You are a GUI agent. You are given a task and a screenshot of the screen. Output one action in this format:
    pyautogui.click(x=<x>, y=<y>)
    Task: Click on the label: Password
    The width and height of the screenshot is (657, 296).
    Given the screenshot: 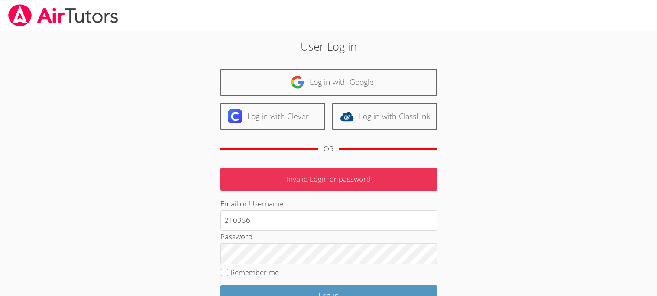 What is the action you would take?
    pyautogui.click(x=237, y=237)
    